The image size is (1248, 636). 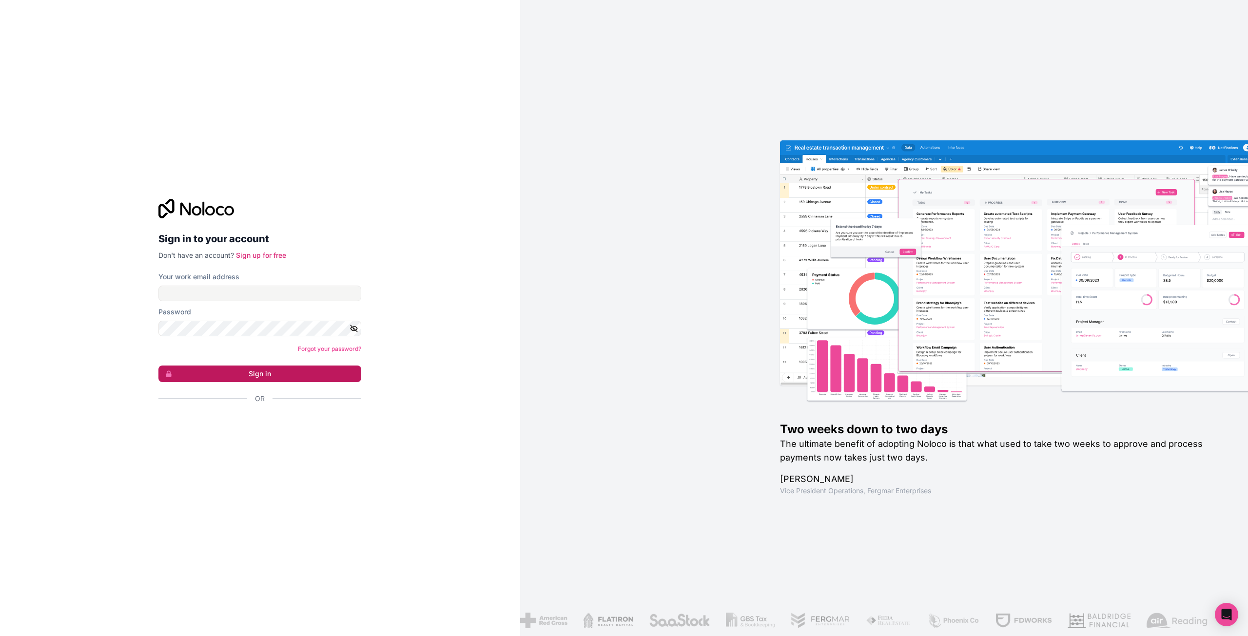 I want to click on h1: Two weeks down to two days, so click(x=998, y=429).